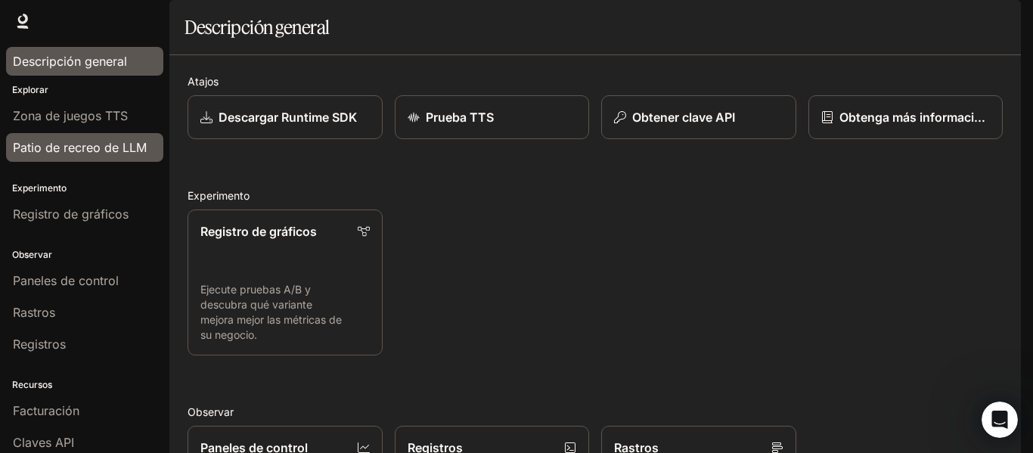 This screenshot has width=1033, height=453. What do you see at coordinates (210, 412) in the screenshot?
I see `font: Observar` at bounding box center [210, 412].